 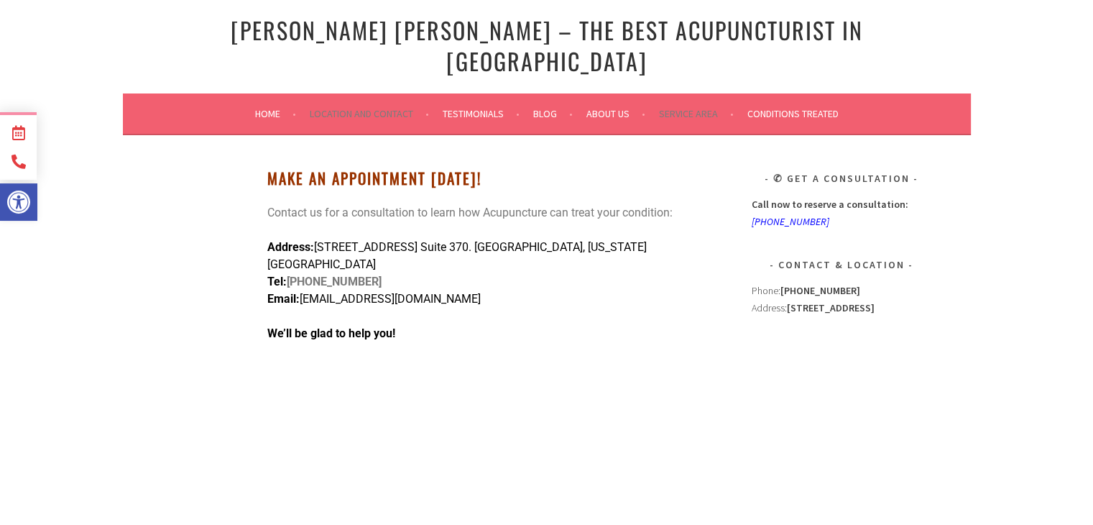 What do you see at coordinates (842, 265) in the screenshot?
I see `h3: Contact & Location` at bounding box center [842, 265].